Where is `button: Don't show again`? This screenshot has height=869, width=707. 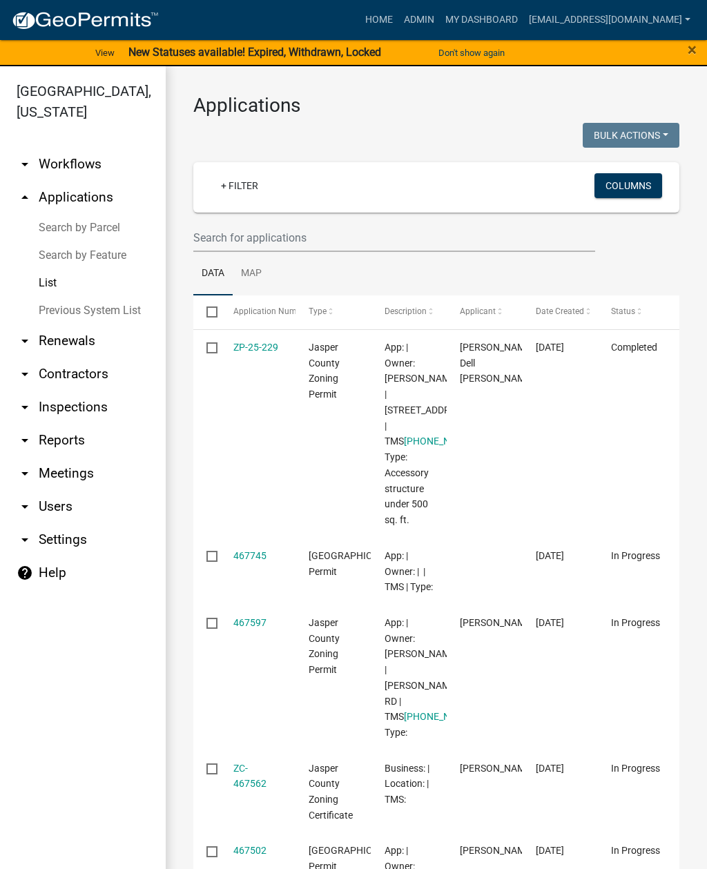 button: Don't show again is located at coordinates (471, 52).